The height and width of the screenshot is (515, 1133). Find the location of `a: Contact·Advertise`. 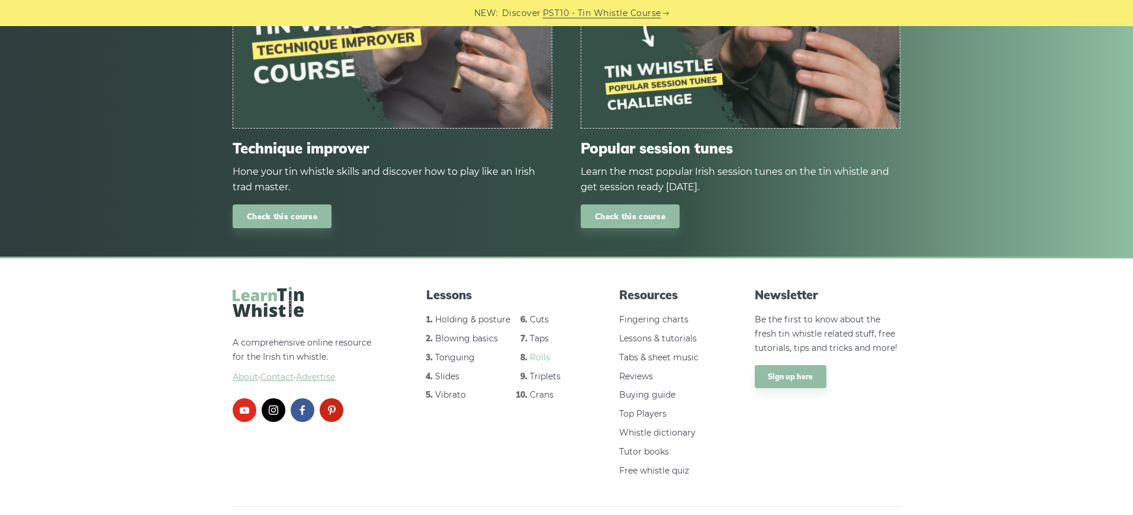

a: Contact·Advertise is located at coordinates (298, 377).